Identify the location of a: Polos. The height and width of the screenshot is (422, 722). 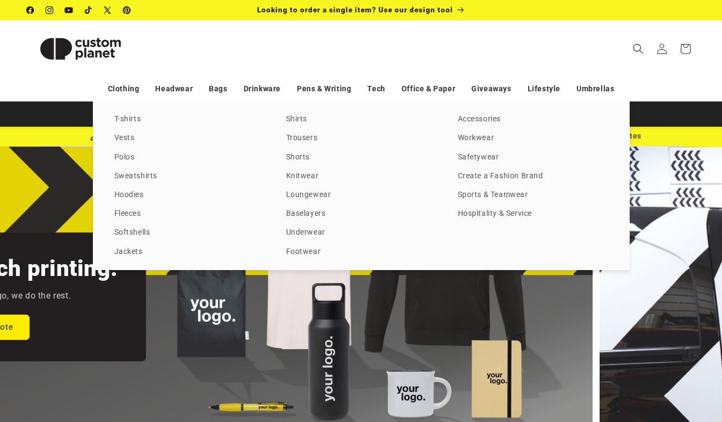
(189, 157).